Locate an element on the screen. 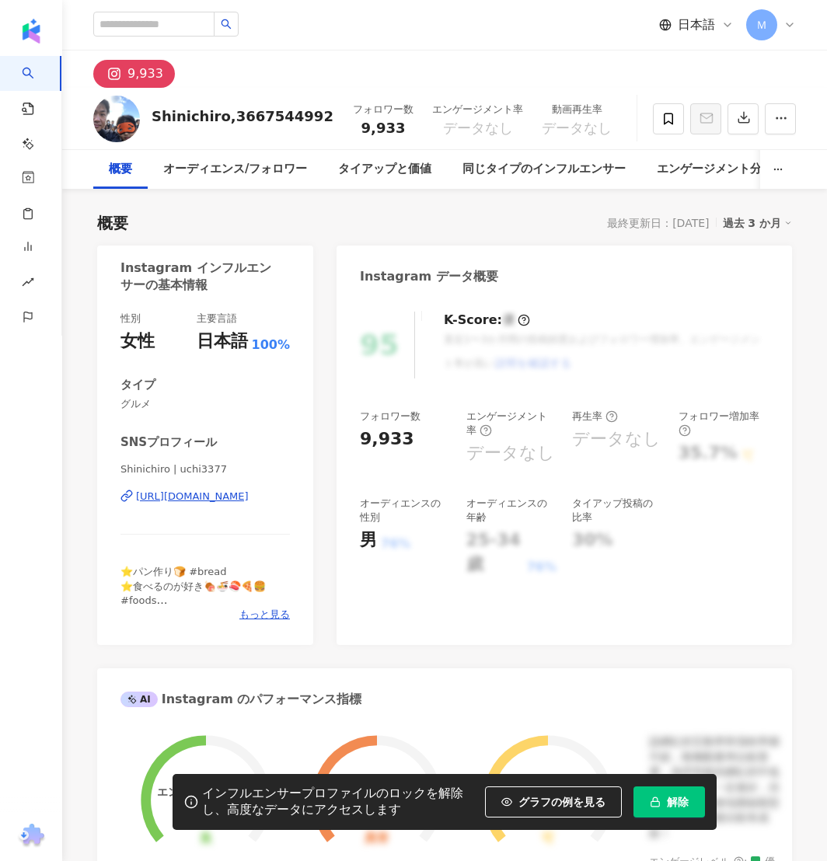 This screenshot has width=827, height=861. div: フォロワー増加率 is located at coordinates (724, 424).